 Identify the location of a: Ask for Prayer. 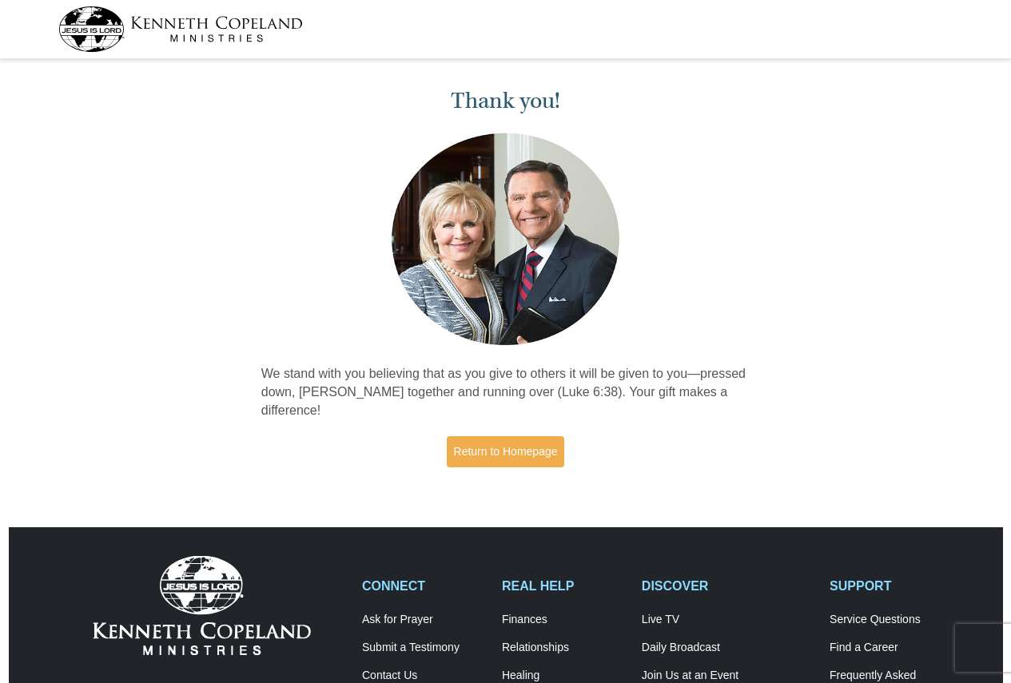
(423, 620).